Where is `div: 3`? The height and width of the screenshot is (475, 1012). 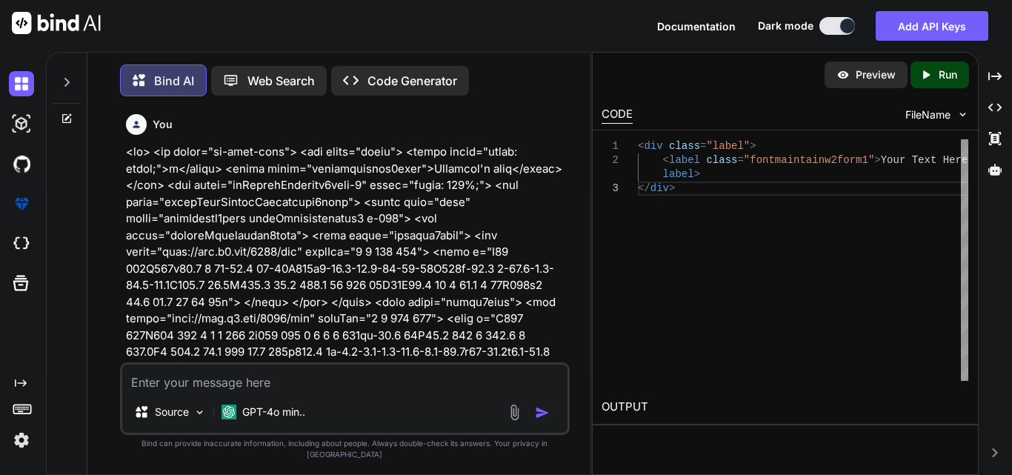
div: 3 is located at coordinates (609, 188).